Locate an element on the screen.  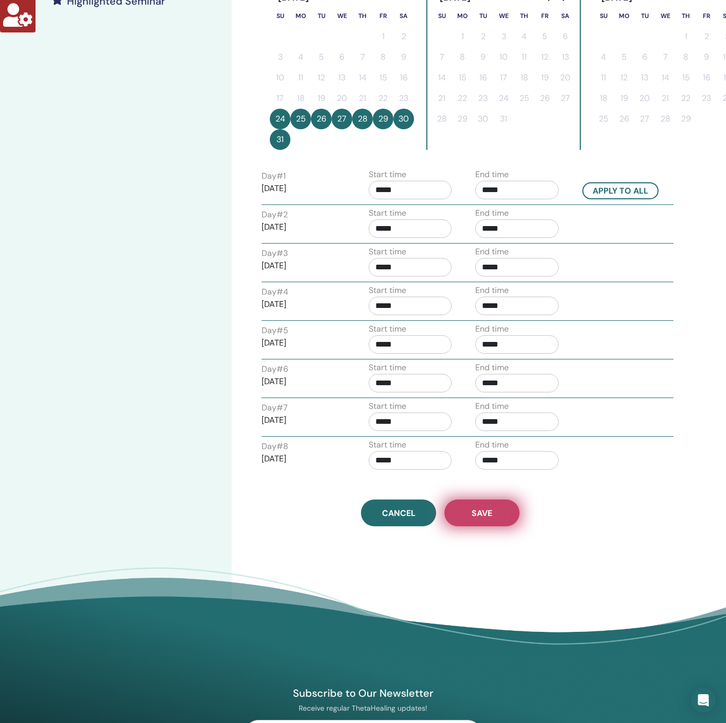
label: Day # 2 is located at coordinates (274, 215).